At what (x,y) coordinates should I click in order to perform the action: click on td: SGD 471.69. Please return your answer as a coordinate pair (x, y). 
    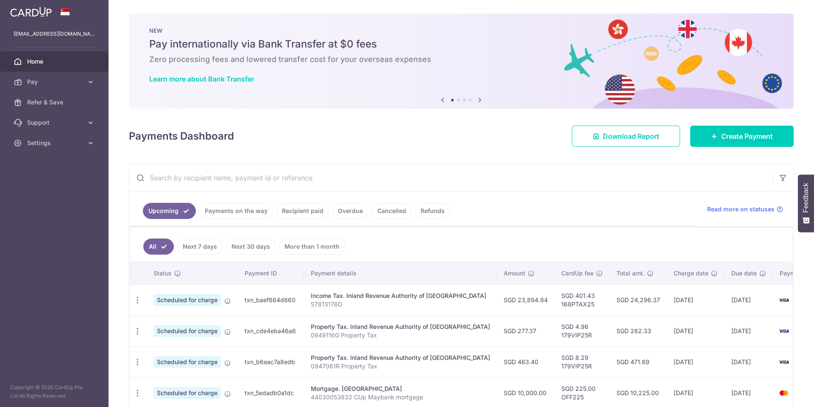
    Looking at the image, I should click on (638, 361).